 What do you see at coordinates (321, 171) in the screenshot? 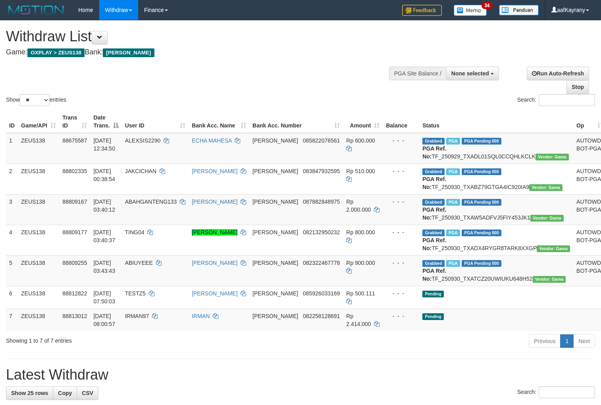
I see `span: Copy 083847932595 to clipboard` at bounding box center [321, 171].